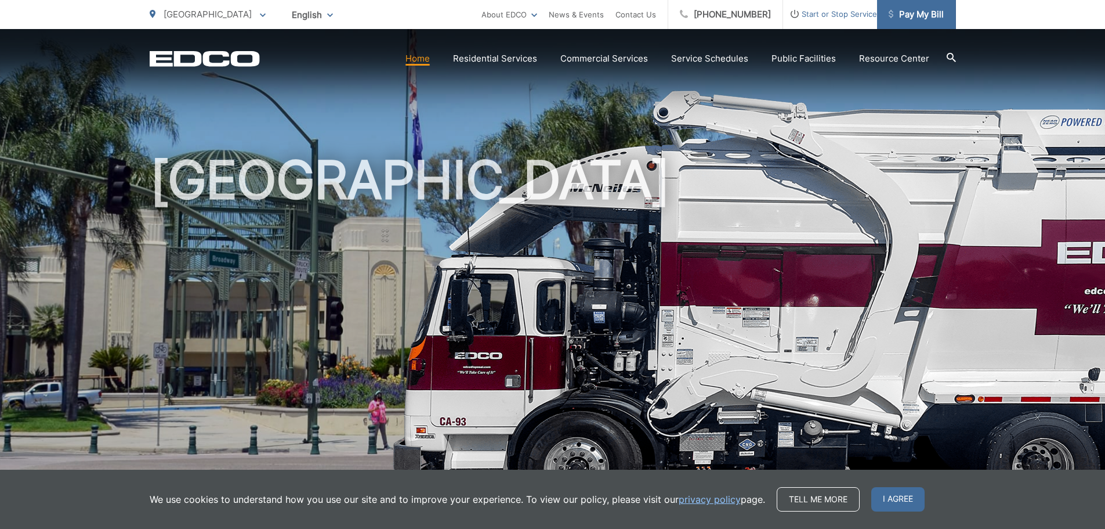  Describe the element at coordinates (509, 15) in the screenshot. I see `a: About EDCO` at that location.